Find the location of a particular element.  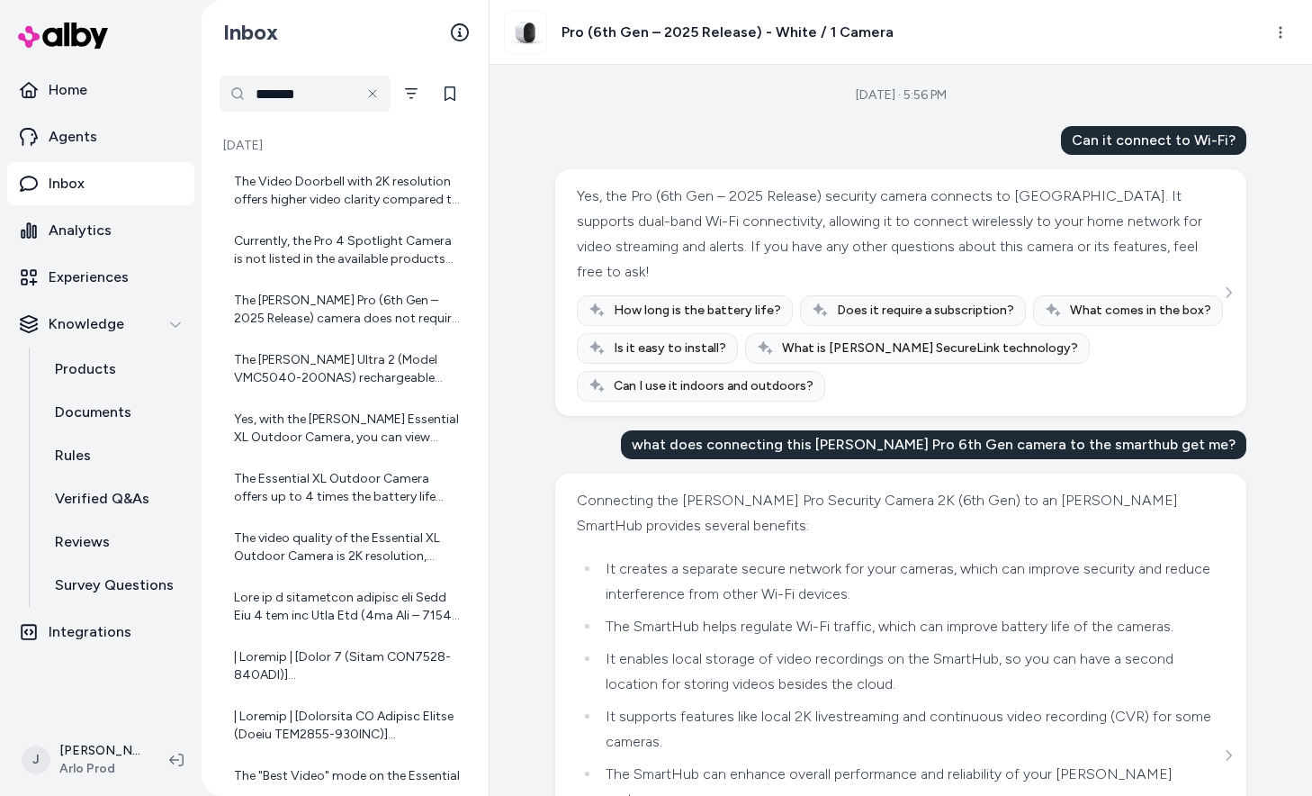

p: Experiences is located at coordinates (88, 277).